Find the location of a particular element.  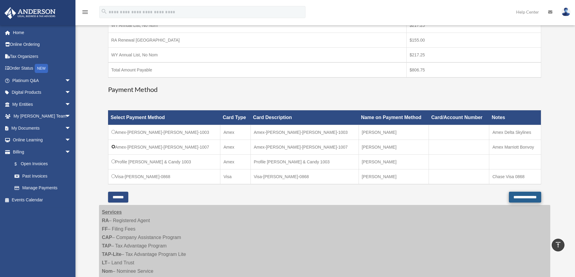

td: $806.75 is located at coordinates (473, 70).